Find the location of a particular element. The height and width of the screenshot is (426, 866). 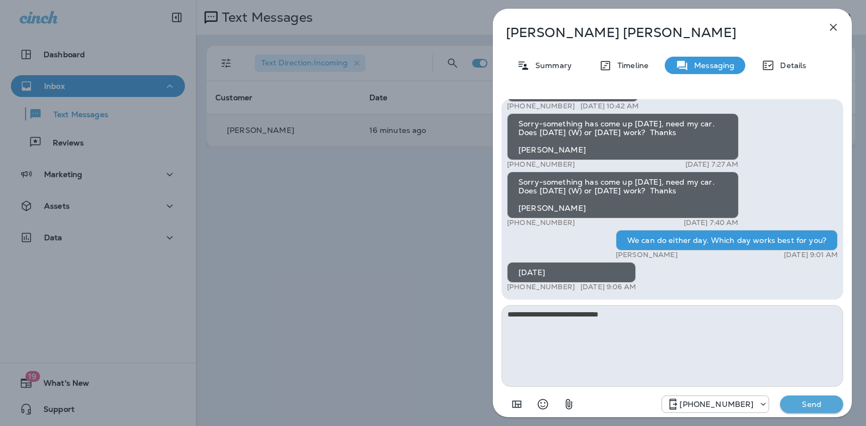

p: Details is located at coordinates (791, 65).